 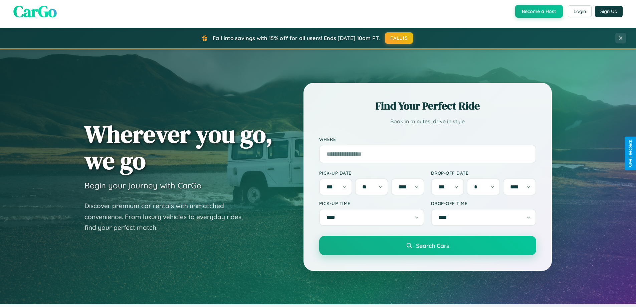 I want to click on button: Become a Host, so click(x=539, y=11).